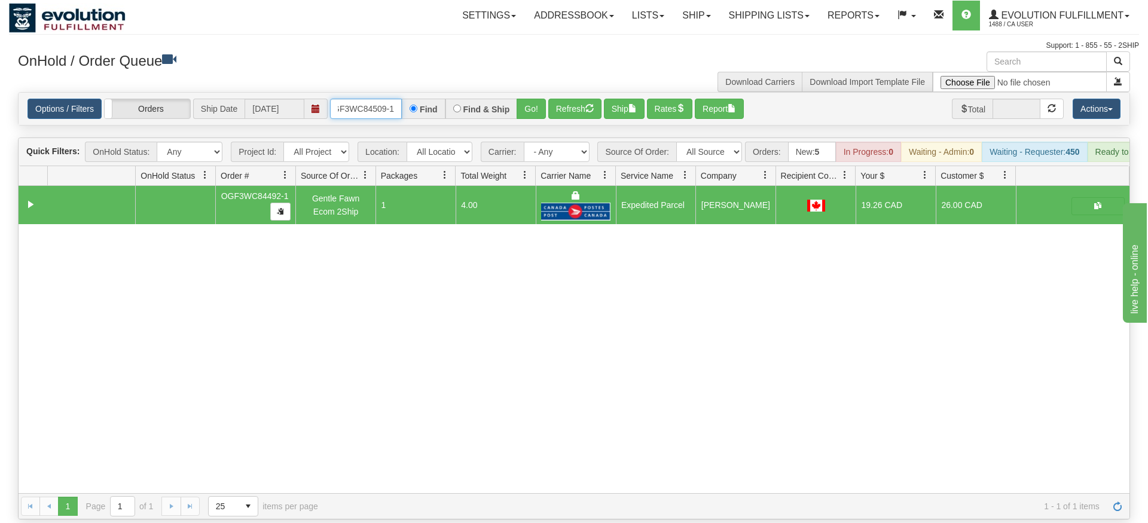  What do you see at coordinates (976, 205) in the screenshot?
I see `td: 26.00 CAD` at bounding box center [976, 205].